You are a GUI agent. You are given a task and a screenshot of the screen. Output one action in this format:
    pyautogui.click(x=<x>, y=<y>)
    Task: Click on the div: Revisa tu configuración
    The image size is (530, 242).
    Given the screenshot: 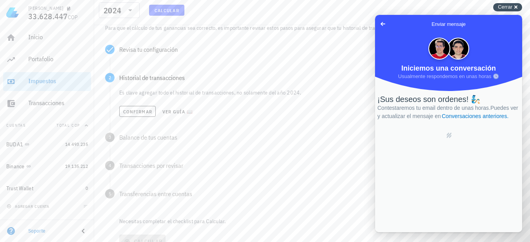 What is the action you would take?
    pyautogui.click(x=319, y=49)
    